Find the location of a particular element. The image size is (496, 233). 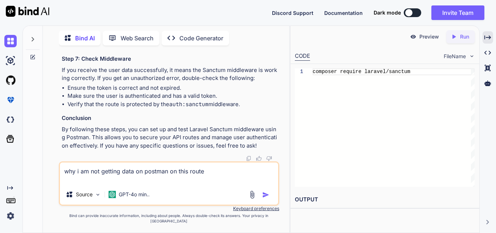

p: Bind can provide inaccurate information, including about people. Always double-check its answers.... is located at coordinates (169, 218).